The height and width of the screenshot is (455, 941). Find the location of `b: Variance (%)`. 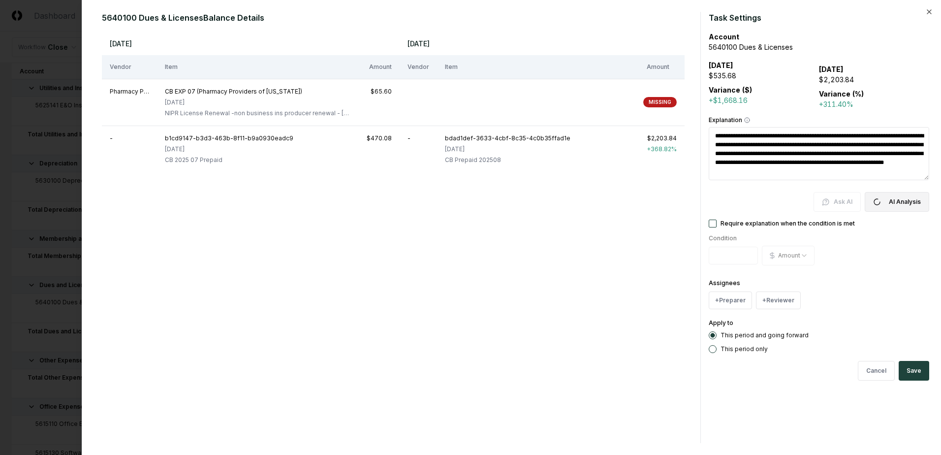

b: Variance (%) is located at coordinates (841, 94).